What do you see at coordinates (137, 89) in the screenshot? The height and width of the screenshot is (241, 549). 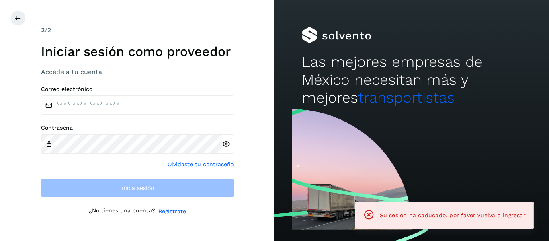 I see `label: Correo electrónico` at bounding box center [137, 89].